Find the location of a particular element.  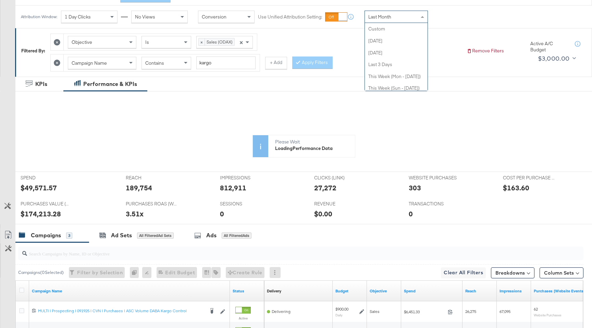

div: Active A/C Budget is located at coordinates (550, 47).